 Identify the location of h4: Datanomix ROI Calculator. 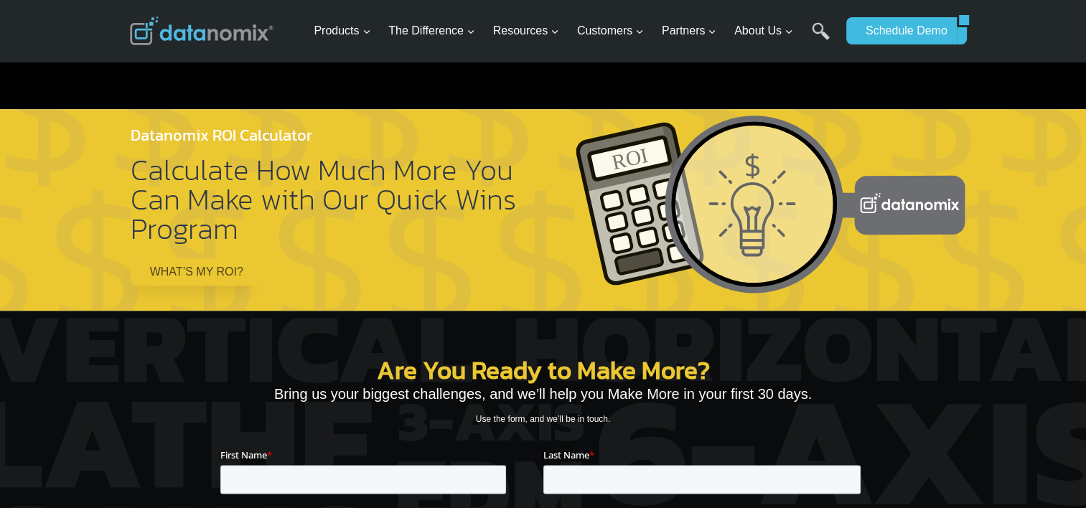
(325, 135).